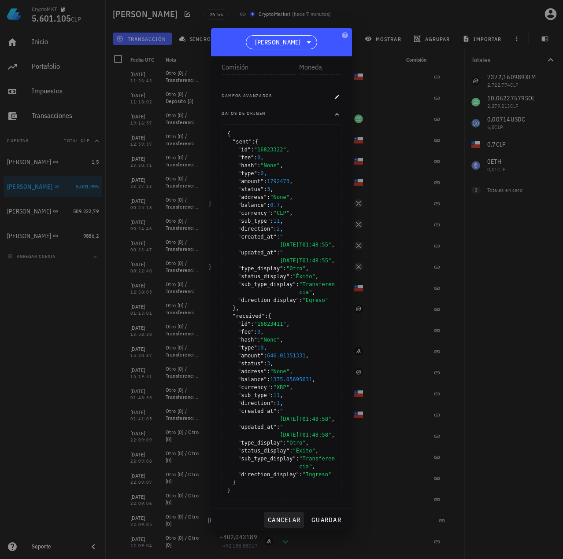 The width and height of the screenshot is (563, 559). Describe the element at coordinates (262, 443) in the screenshot. I see `span: "type_display"` at that location.